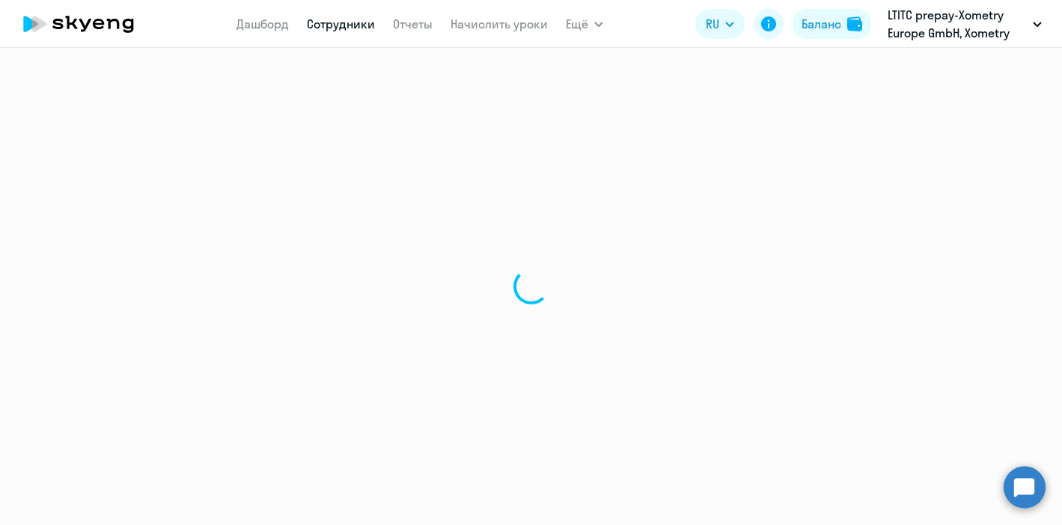 The image size is (1062, 525). What do you see at coordinates (263, 24) in the screenshot?
I see `a: Дашборд` at bounding box center [263, 24].